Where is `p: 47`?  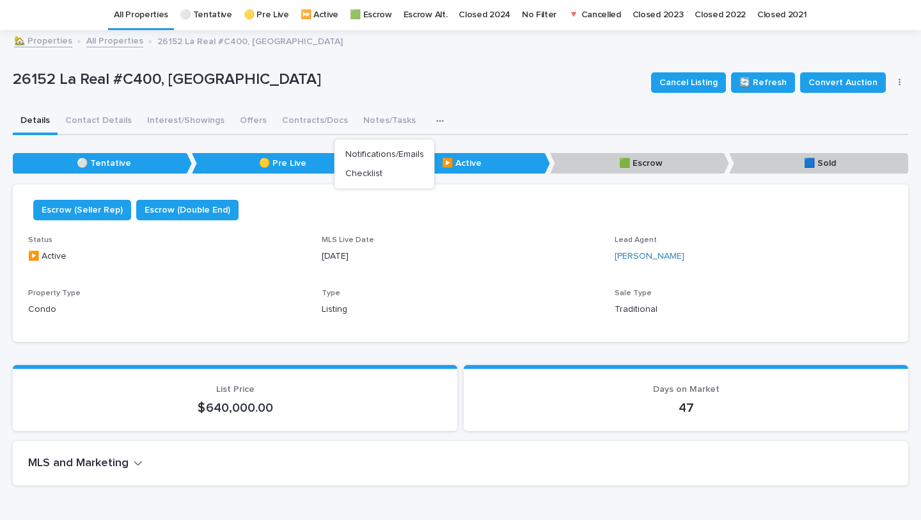 p: 47 is located at coordinates (686, 408).